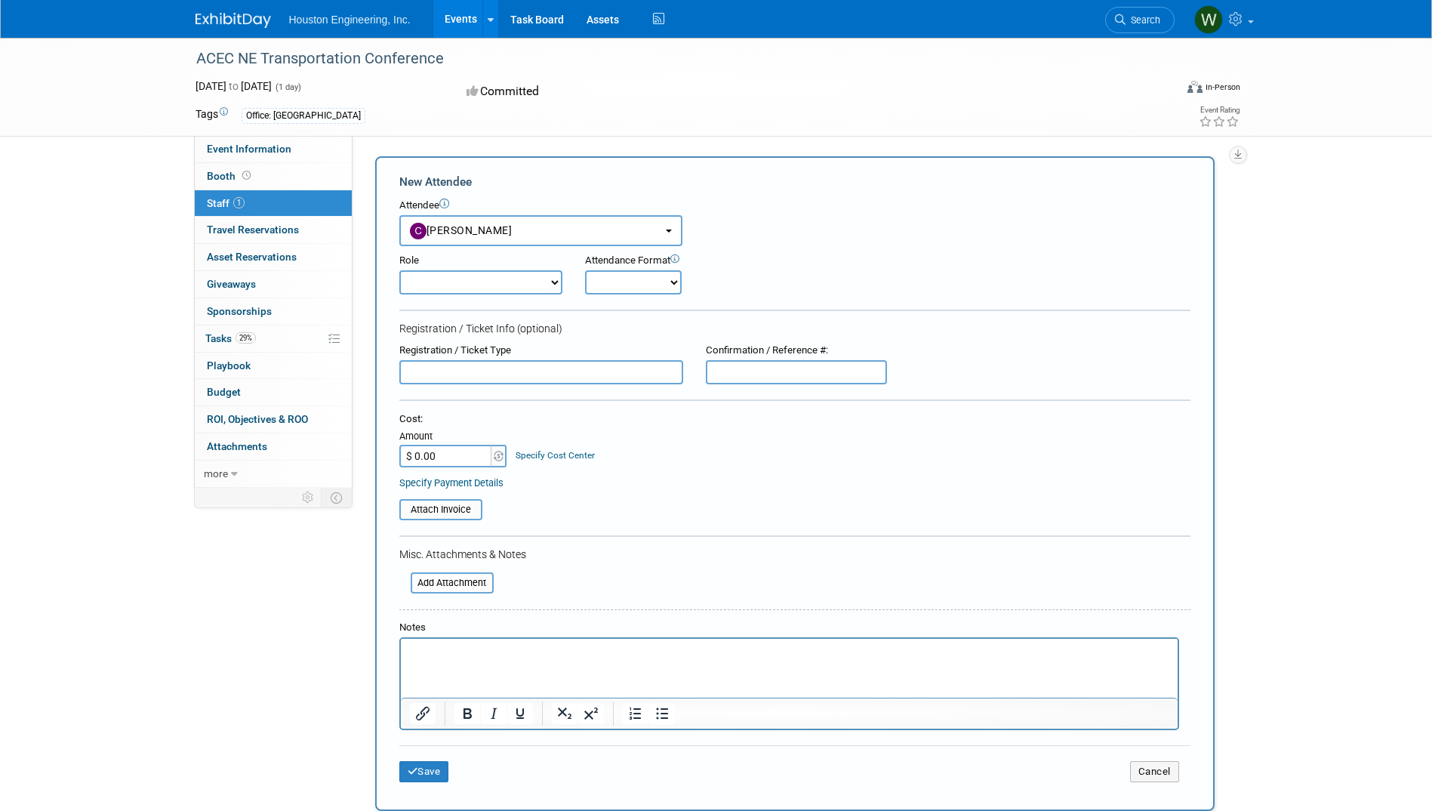 The image size is (1432, 811). Describe the element at coordinates (245, 337) in the screenshot. I see `span: 29%` at that location.